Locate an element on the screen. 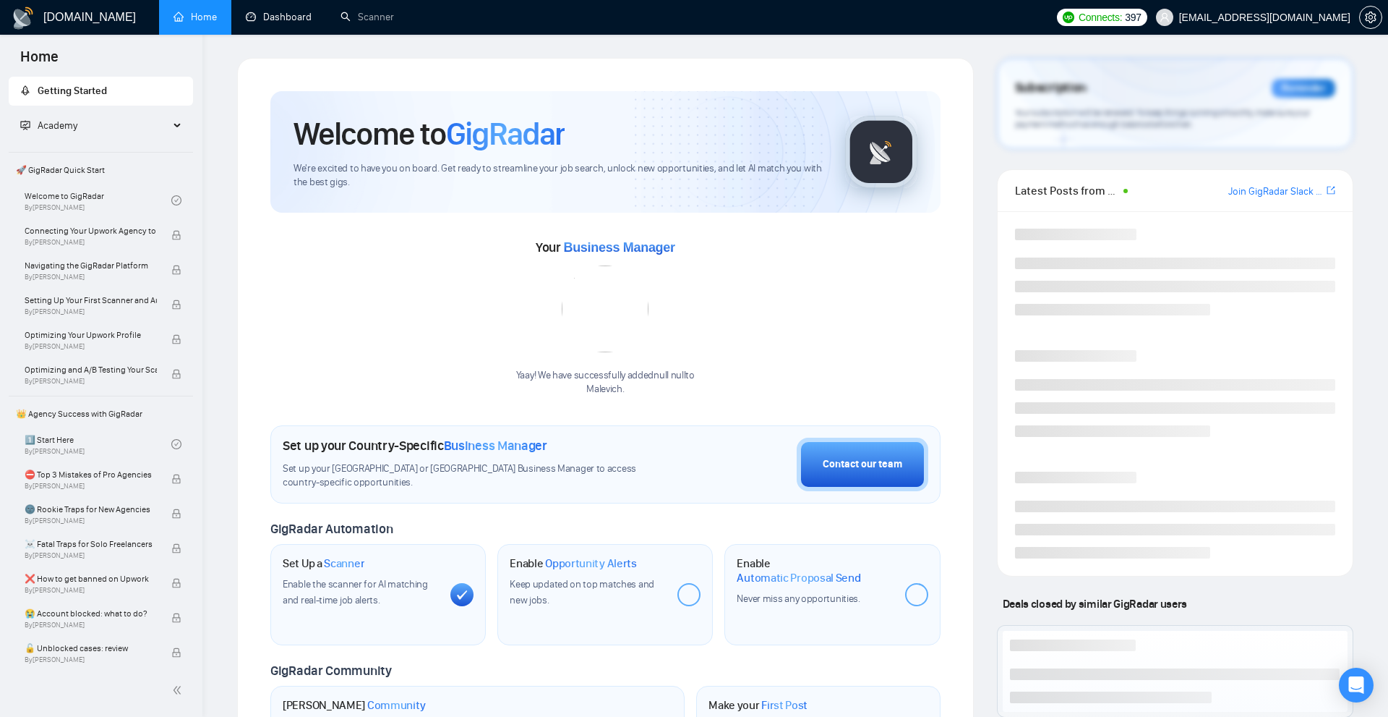 The width and height of the screenshot is (1388, 717). img: upwork-logo.png is located at coordinates (1069, 17).